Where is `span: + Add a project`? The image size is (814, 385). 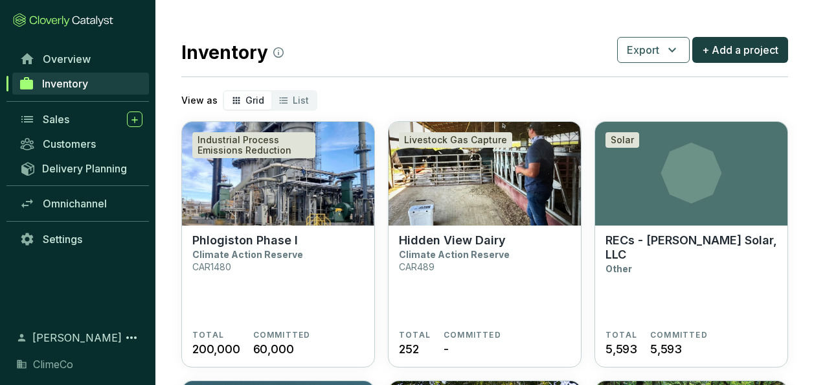
span: + Add a project is located at coordinates (740, 50).